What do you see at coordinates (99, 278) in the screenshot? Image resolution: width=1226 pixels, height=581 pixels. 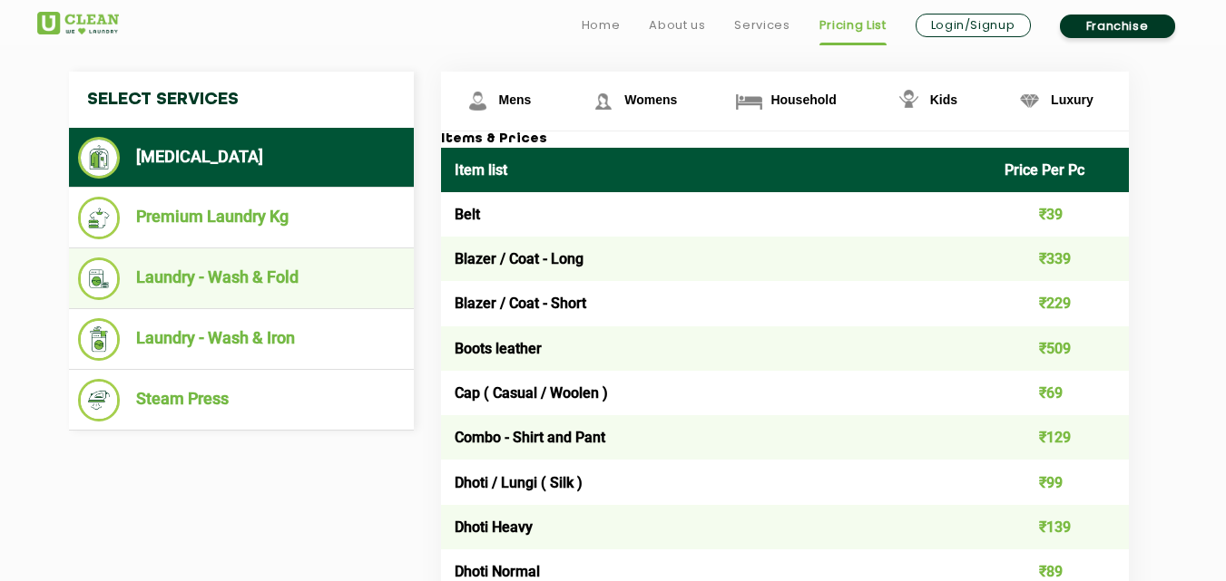 I see `img: Laundry - Wash & Fold` at bounding box center [99, 278].